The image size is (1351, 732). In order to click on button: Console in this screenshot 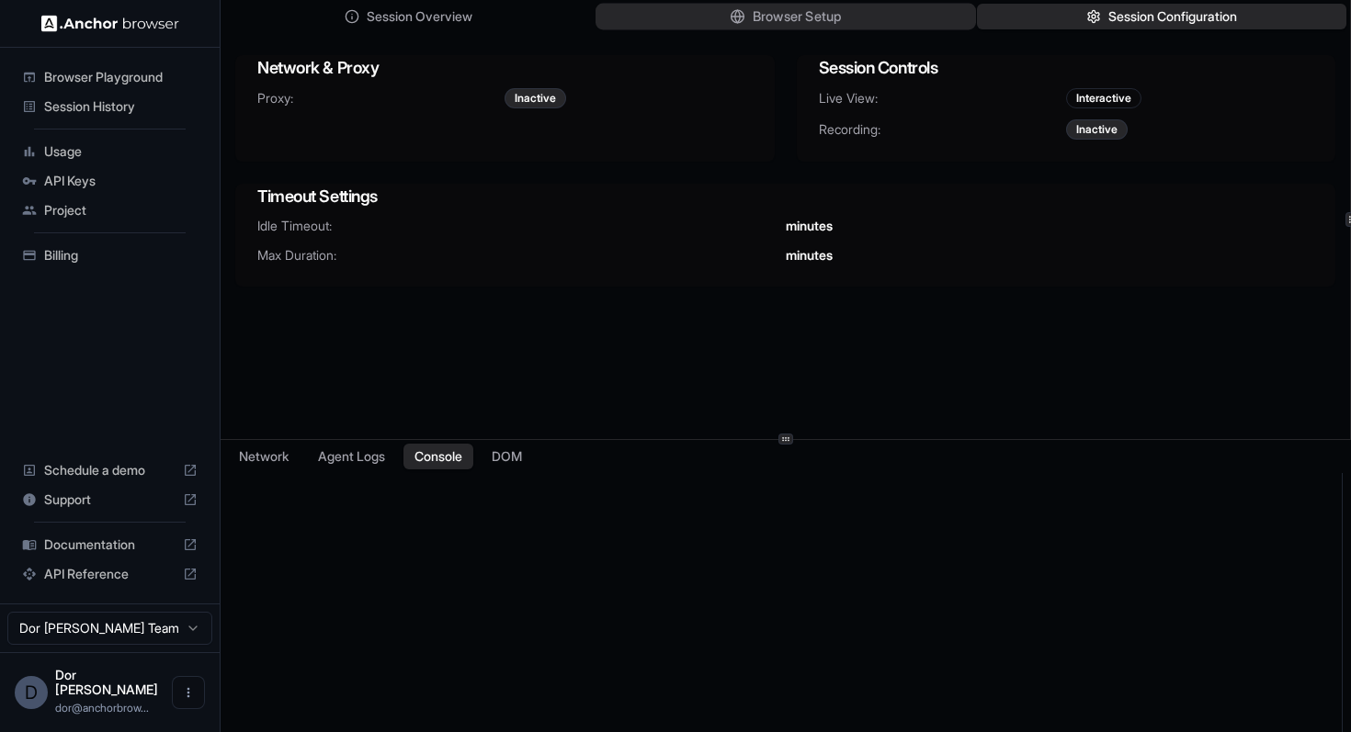, I will do `click(438, 457)`.